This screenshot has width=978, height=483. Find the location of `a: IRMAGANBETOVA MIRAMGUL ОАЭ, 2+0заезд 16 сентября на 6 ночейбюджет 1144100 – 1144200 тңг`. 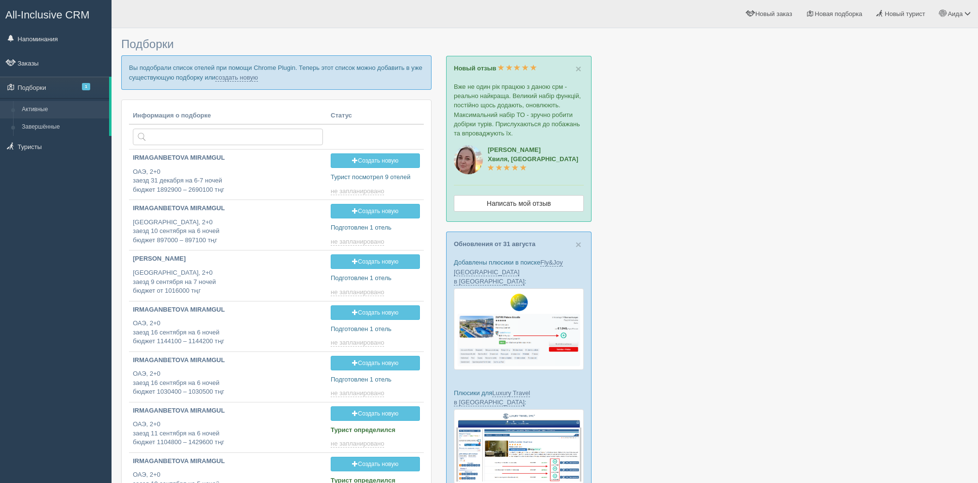

a: IRMAGANBETOVA MIRAMGUL ОАЭ, 2+0заезд 16 сентября на 6 ночейбюджет 1144100 – 1144200 тңг is located at coordinates (228, 325).